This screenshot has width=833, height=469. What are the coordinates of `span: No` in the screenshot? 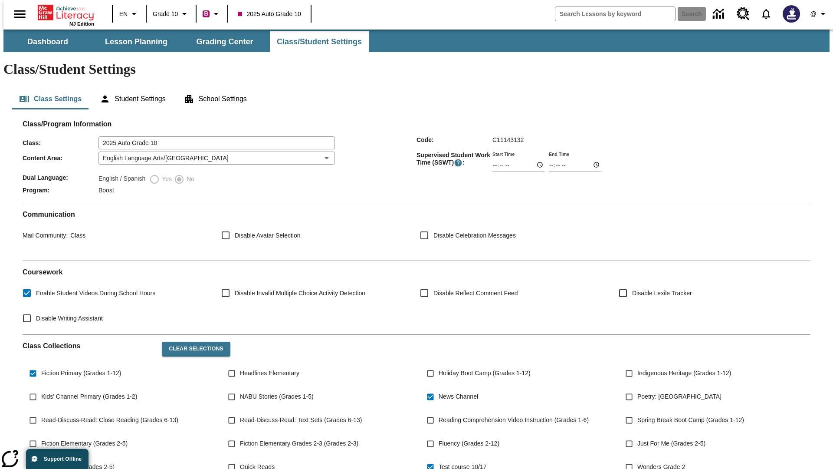 It's located at (189, 179).